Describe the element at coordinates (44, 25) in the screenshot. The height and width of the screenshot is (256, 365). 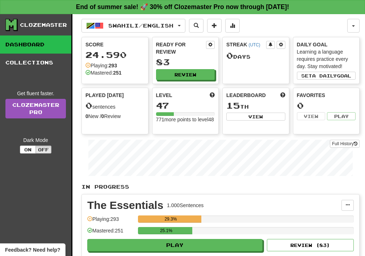
I see `div: Clozemaster` at that location.